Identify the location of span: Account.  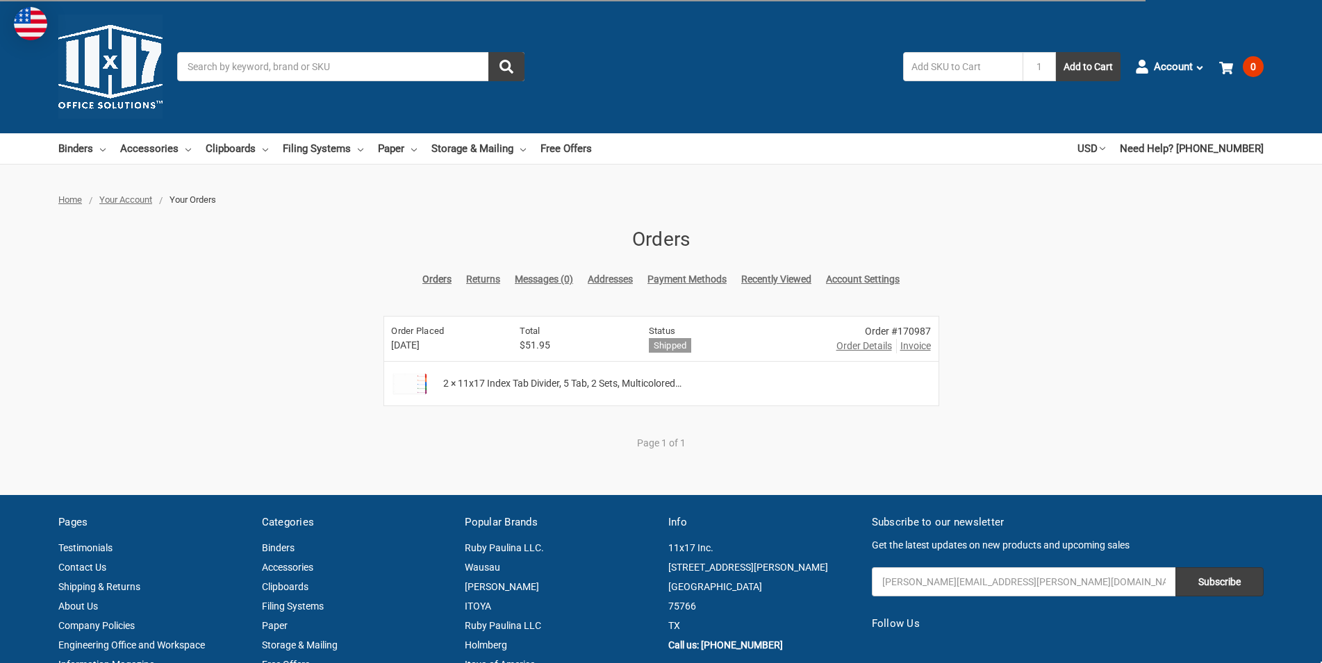
(1173, 67).